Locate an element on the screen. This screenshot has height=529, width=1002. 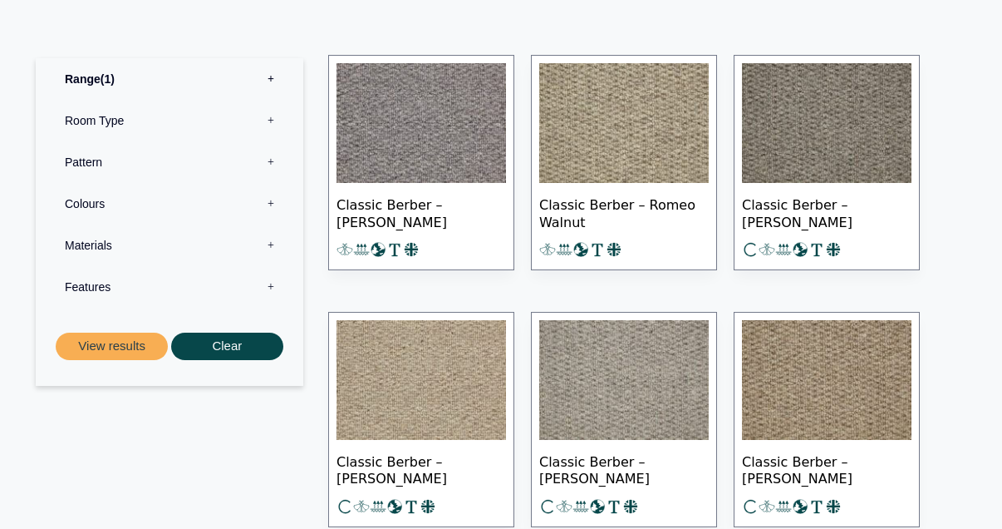
img: Classic Berber Romeo Pecan is located at coordinates (827, 380).